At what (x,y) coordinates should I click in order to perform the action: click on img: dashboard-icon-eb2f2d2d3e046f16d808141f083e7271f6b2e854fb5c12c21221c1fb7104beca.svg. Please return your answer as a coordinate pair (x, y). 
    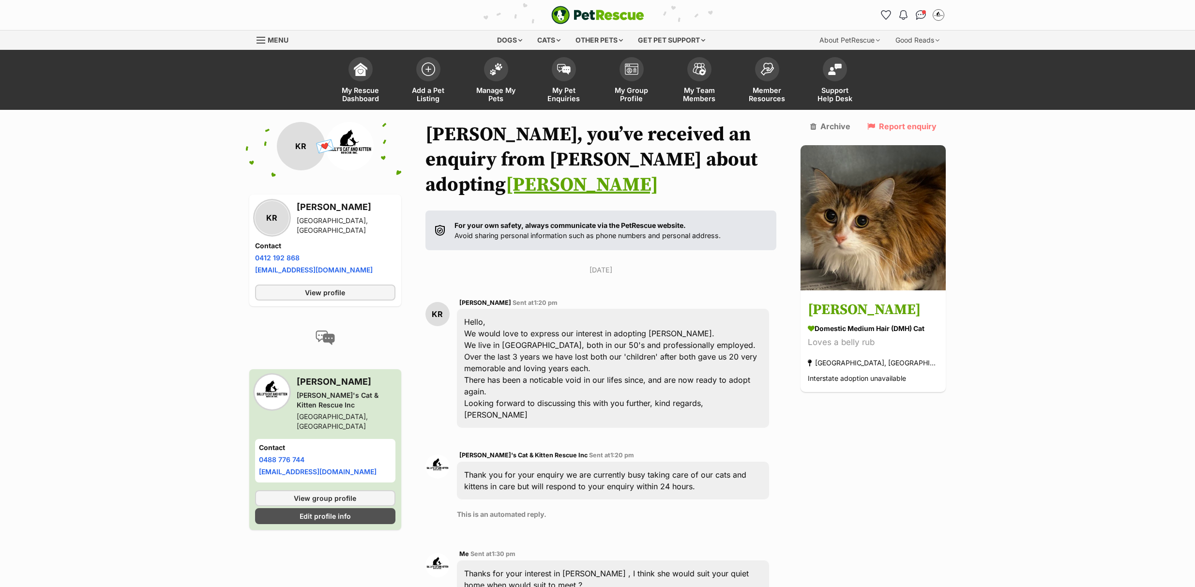
    Looking at the image, I should click on (361, 69).